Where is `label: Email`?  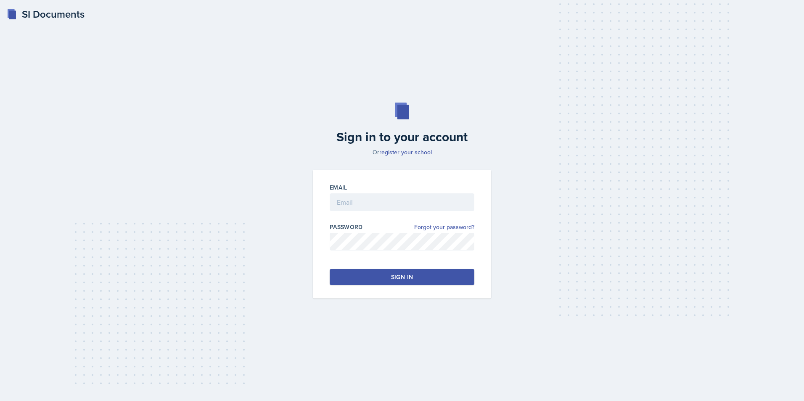 label: Email is located at coordinates (339, 188).